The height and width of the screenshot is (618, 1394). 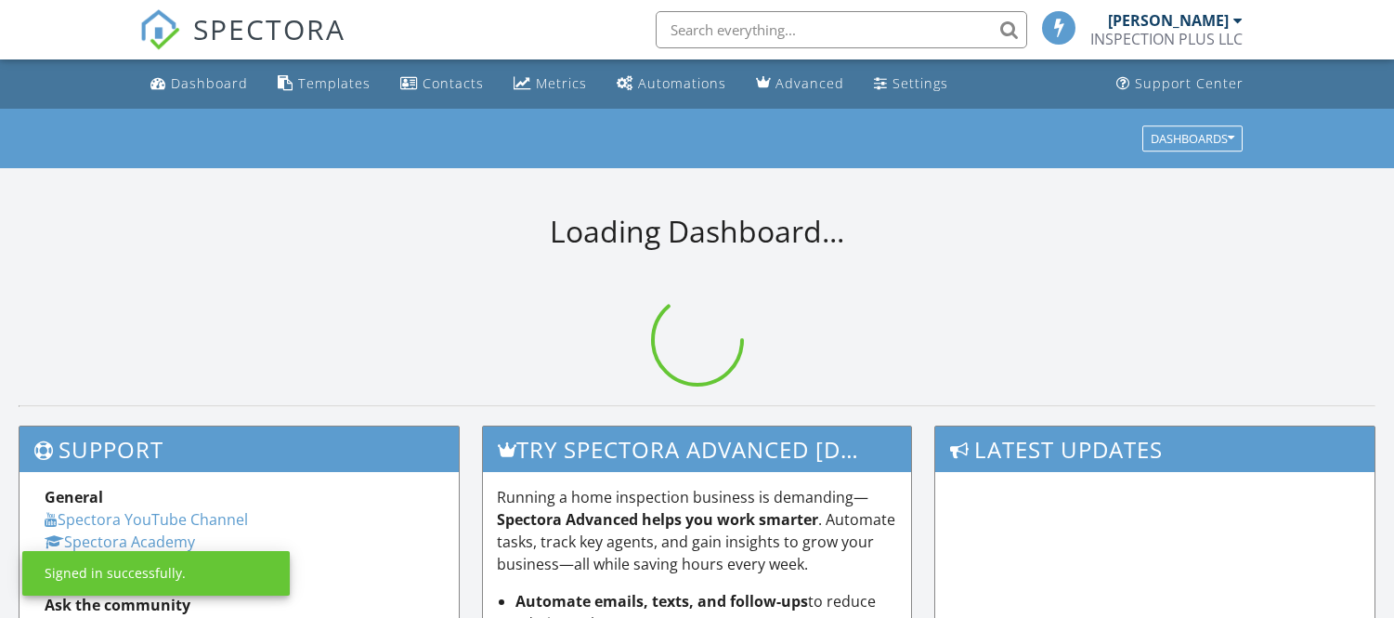 I want to click on div: Dashboard, so click(x=209, y=83).